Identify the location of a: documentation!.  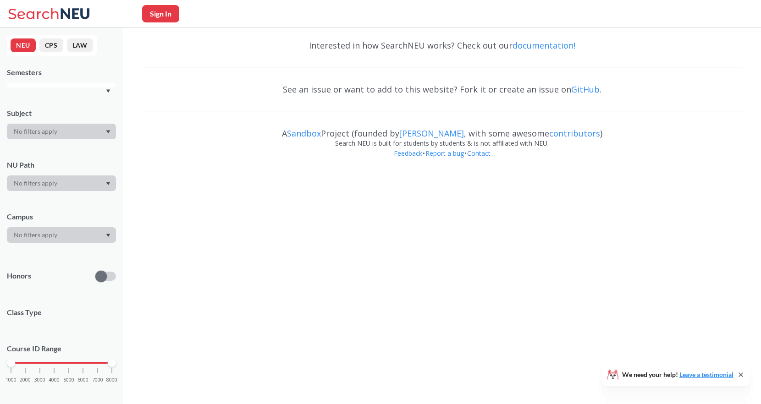
(544, 45).